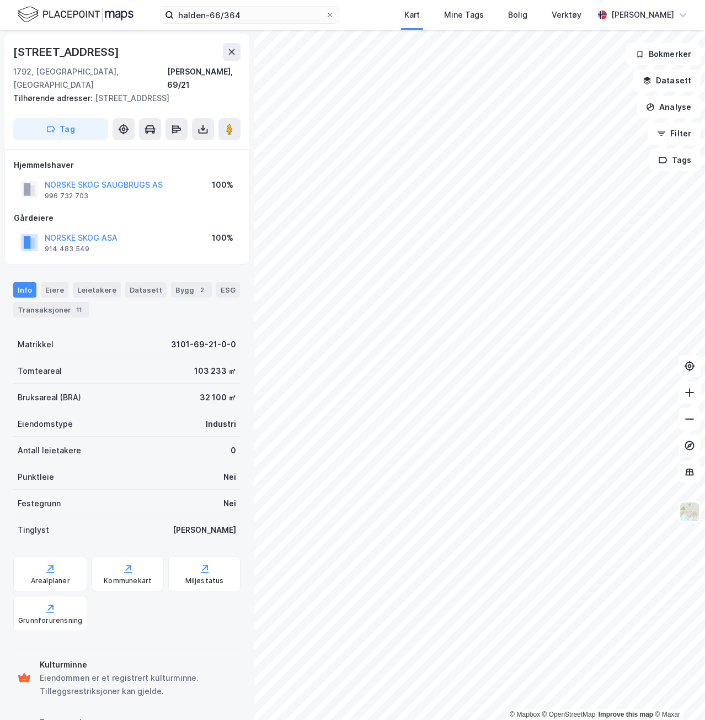  Describe the element at coordinates (40, 371) in the screenshot. I see `div: Tomteareal` at that location.